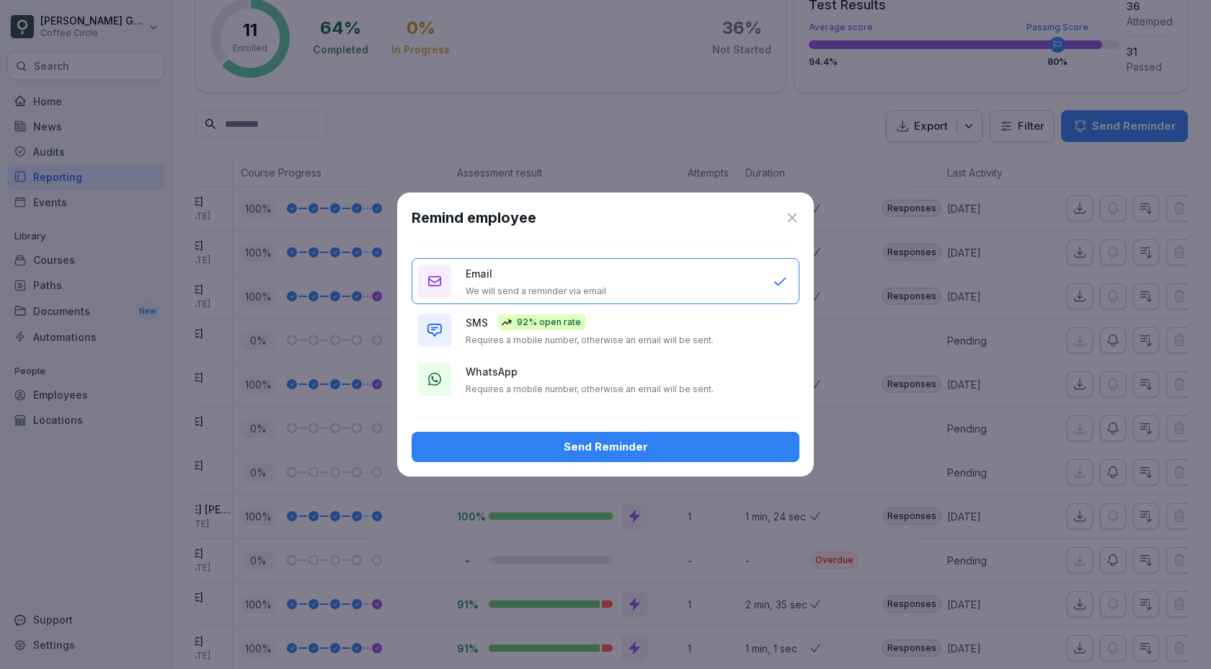  Describe the element at coordinates (479, 273) in the screenshot. I see `p: Email` at that location.